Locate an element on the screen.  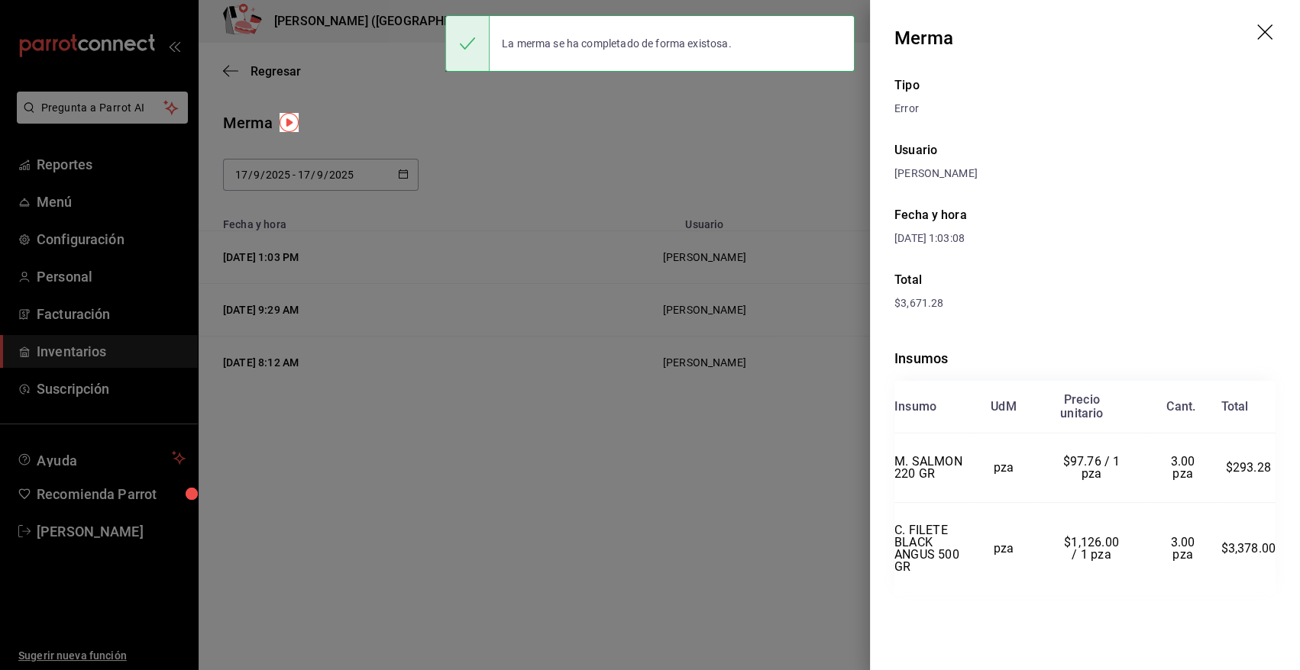
button: drag is located at coordinates (1266, 34).